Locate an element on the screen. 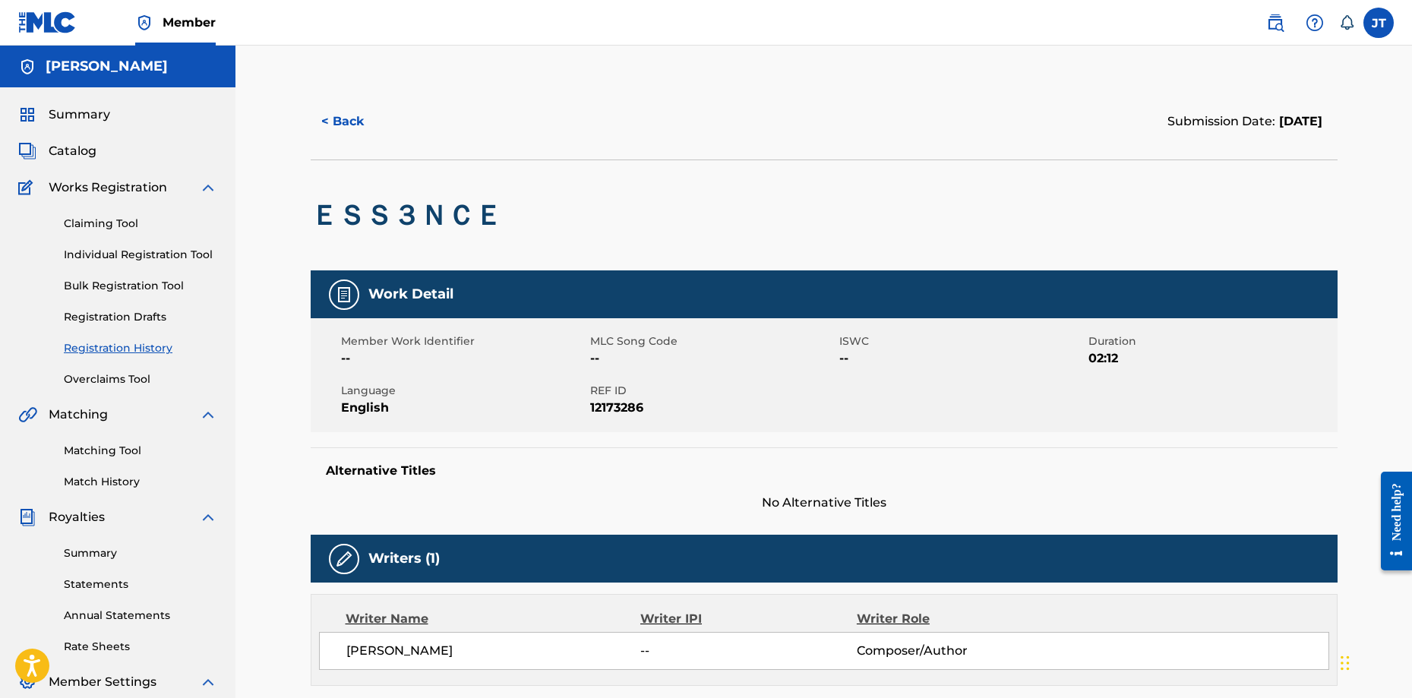 This screenshot has width=1412, height=698. img: MLC Logo is located at coordinates (47, 22).